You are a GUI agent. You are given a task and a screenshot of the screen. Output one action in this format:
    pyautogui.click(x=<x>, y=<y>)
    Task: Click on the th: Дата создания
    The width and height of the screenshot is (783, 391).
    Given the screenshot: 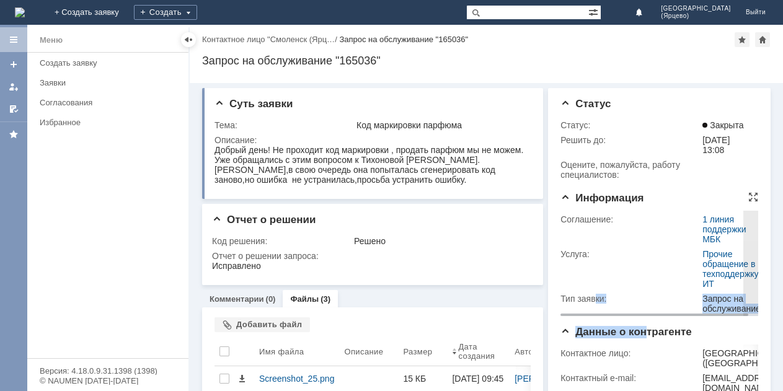 What is the action you would take?
    pyautogui.click(x=478, y=352)
    